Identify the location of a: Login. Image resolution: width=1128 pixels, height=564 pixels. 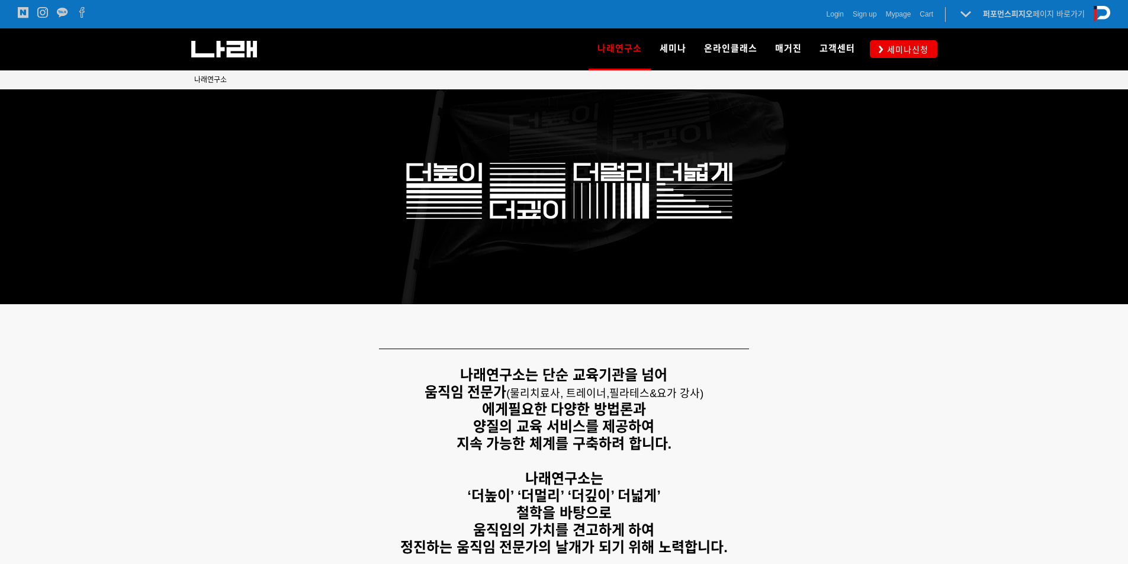
(835, 14).